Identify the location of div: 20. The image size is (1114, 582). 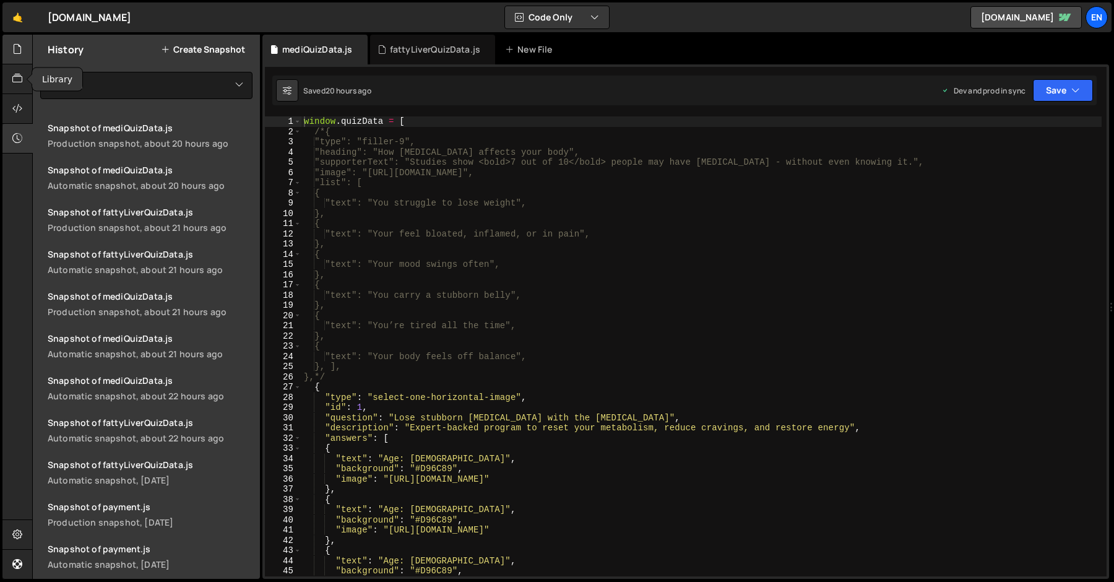
(283, 316).